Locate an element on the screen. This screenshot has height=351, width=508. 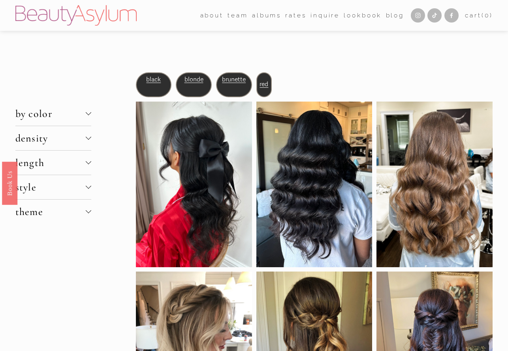
a: Inquire is located at coordinates (325, 15).